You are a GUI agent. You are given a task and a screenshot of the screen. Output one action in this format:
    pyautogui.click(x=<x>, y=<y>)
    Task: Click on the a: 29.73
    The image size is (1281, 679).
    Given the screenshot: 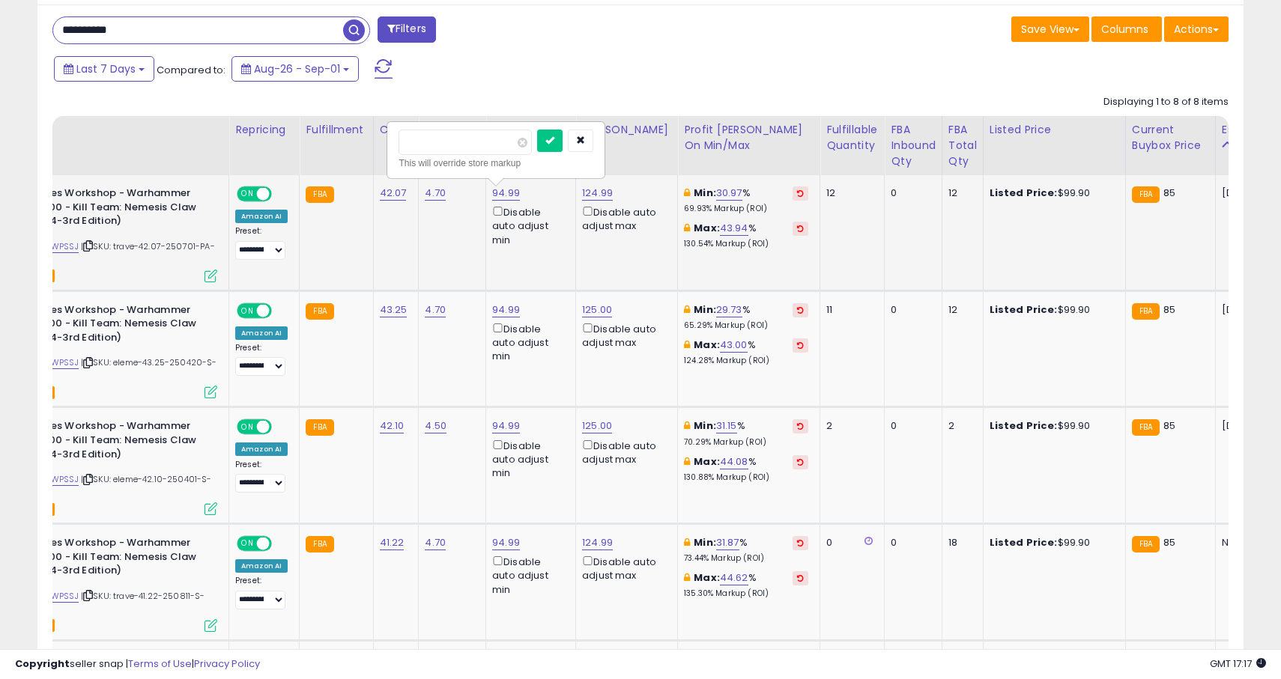 What is the action you would take?
    pyautogui.click(x=729, y=310)
    